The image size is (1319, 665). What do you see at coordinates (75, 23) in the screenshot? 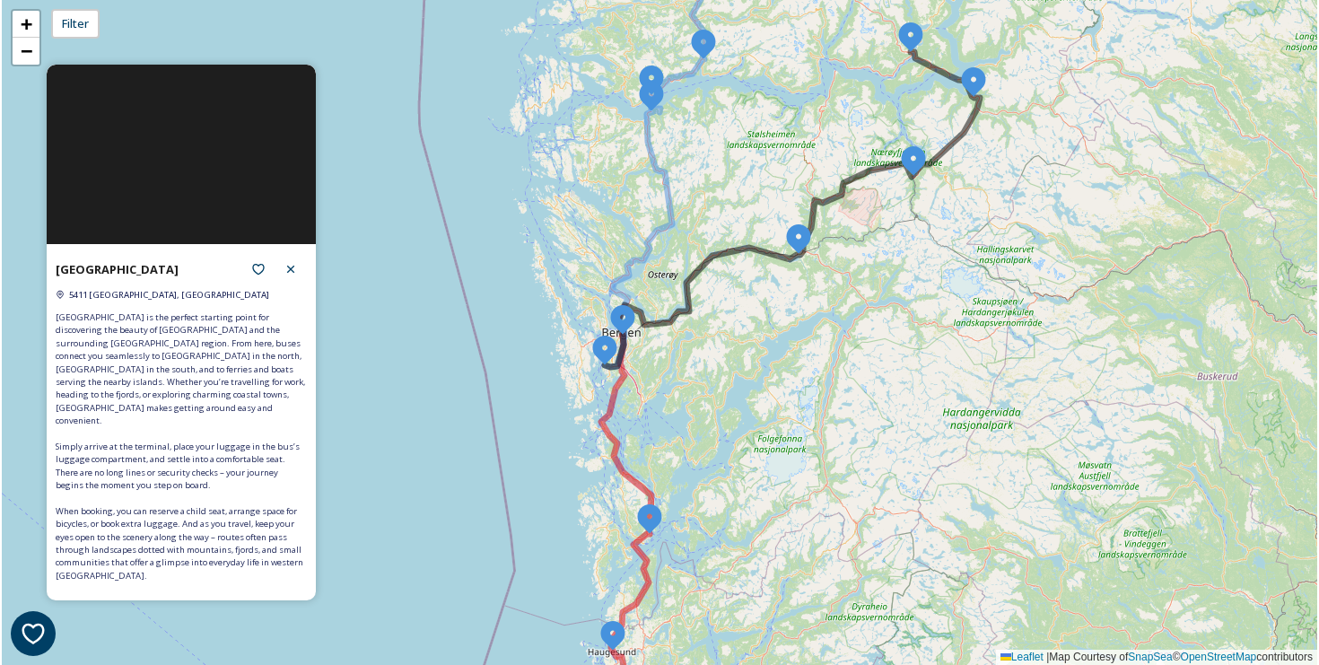
I see `div: Filter` at bounding box center [75, 23].